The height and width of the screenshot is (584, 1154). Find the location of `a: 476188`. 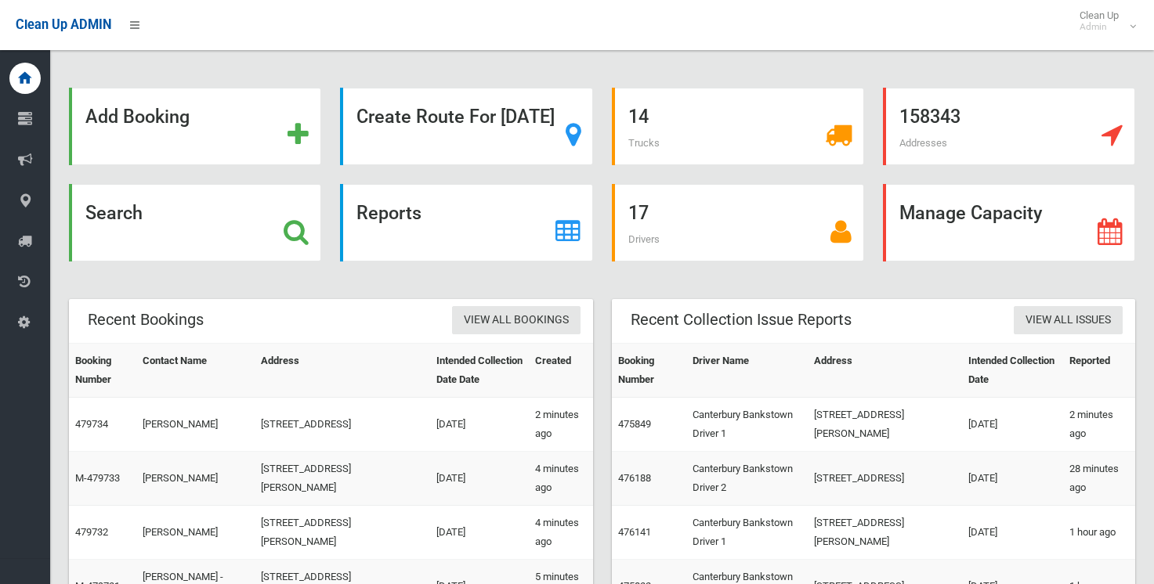

a: 476188 is located at coordinates (635, 478).